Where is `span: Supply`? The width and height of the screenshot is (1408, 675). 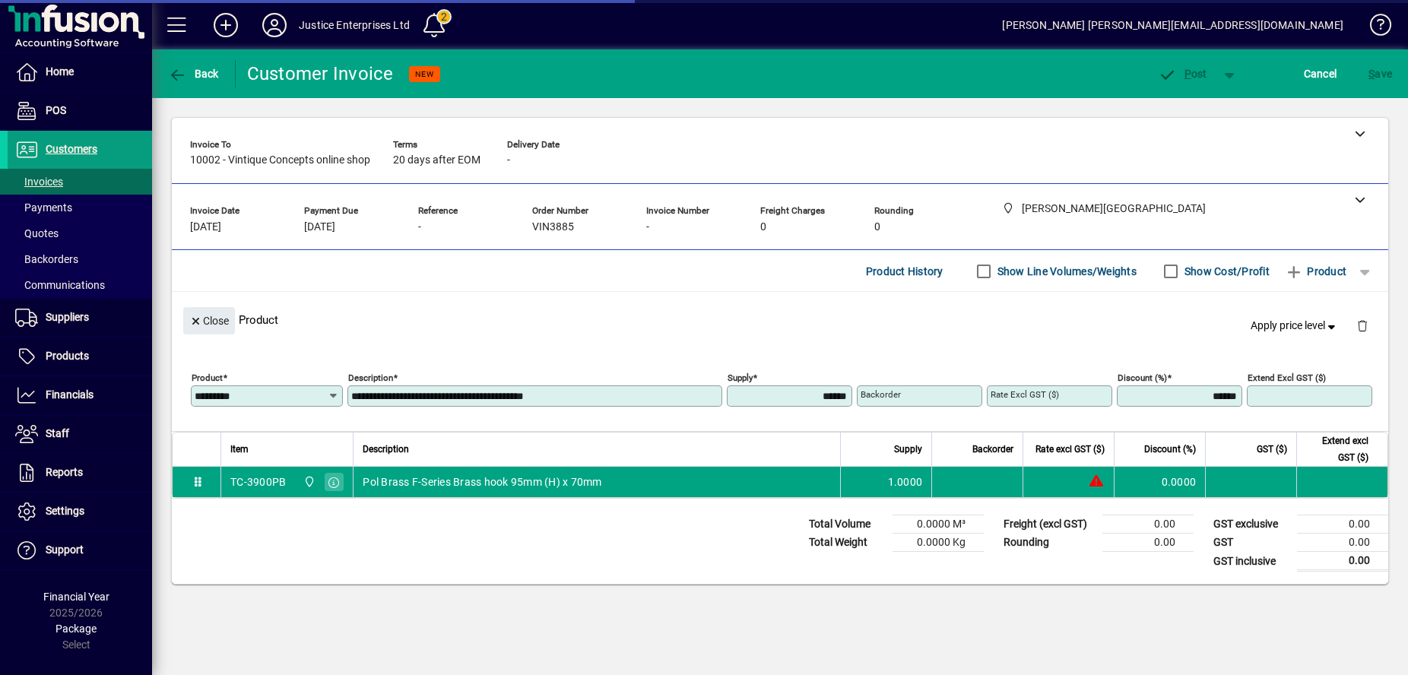 span: Supply is located at coordinates (908, 449).